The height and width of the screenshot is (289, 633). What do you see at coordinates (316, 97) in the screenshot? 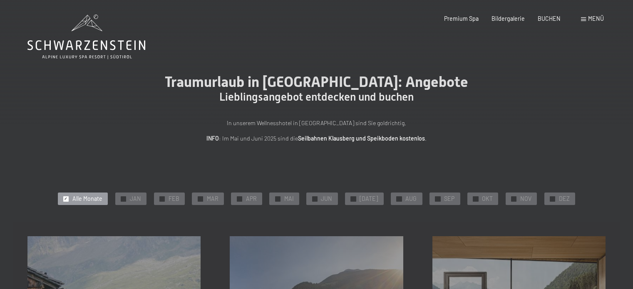
I see `span: Lieblingsangebot entdecken und buchen` at bounding box center [316, 97].